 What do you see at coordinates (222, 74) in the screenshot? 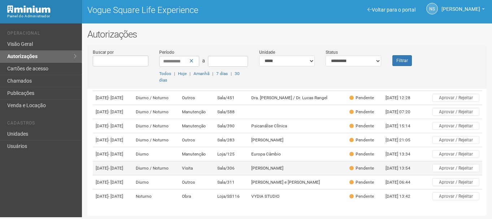
I see `a: 7 dias` at bounding box center [222, 74].